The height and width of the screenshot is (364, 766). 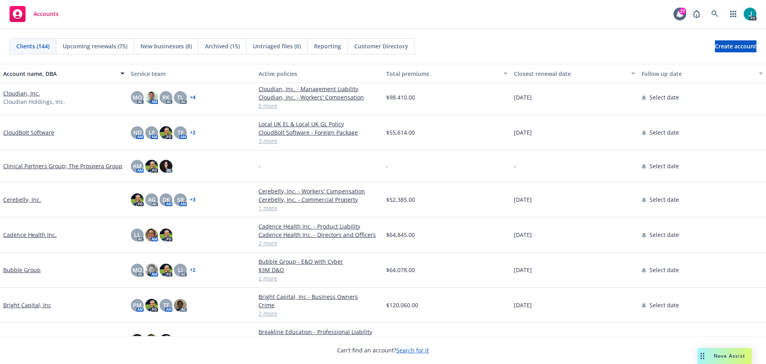 I want to click on span: LL, so click(x=137, y=234).